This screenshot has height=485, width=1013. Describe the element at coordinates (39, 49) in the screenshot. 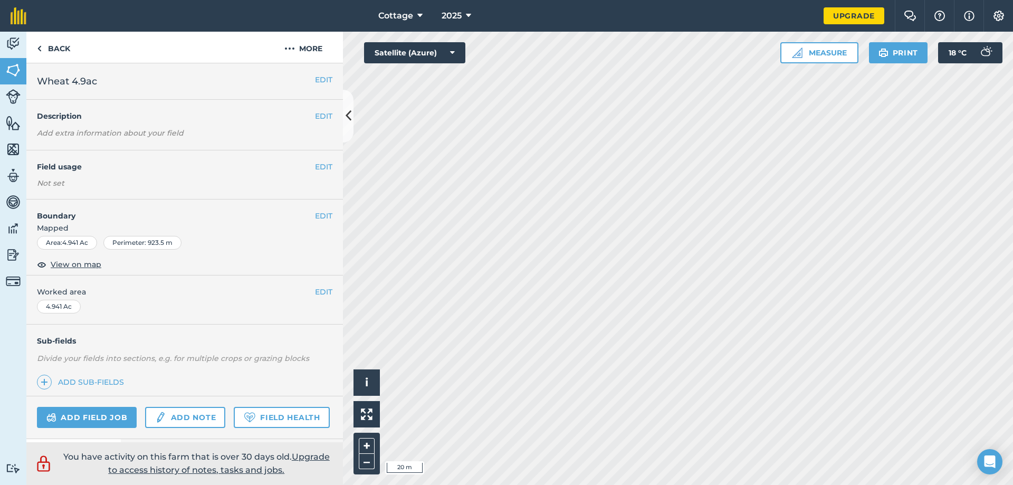

I see `img: svg+xml;base64,PHN2ZyB4bWxucz0iaHR0cDovL3d3dy53My5vcmcvMjAwMC9zdmciIHdpZHRoPSI5IiBoZWlnaHQ9IjI0Ii...` at that location.